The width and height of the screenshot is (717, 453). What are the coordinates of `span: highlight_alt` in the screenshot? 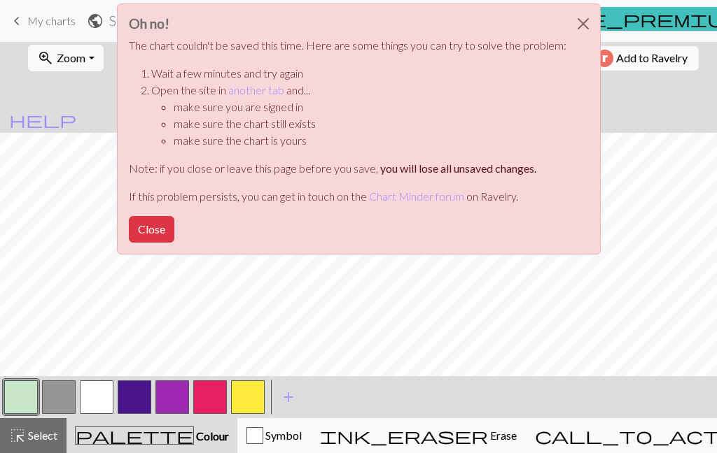 It's located at (17, 436).